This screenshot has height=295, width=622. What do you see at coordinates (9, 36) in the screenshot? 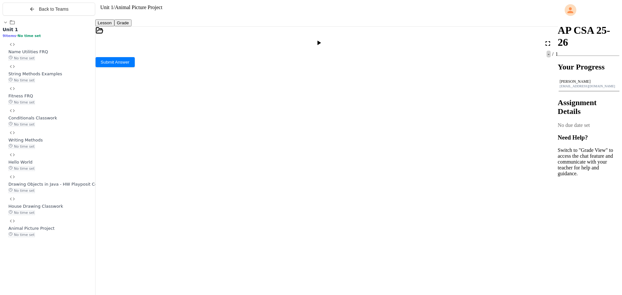
I see `span: 9 items` at bounding box center [9, 36].